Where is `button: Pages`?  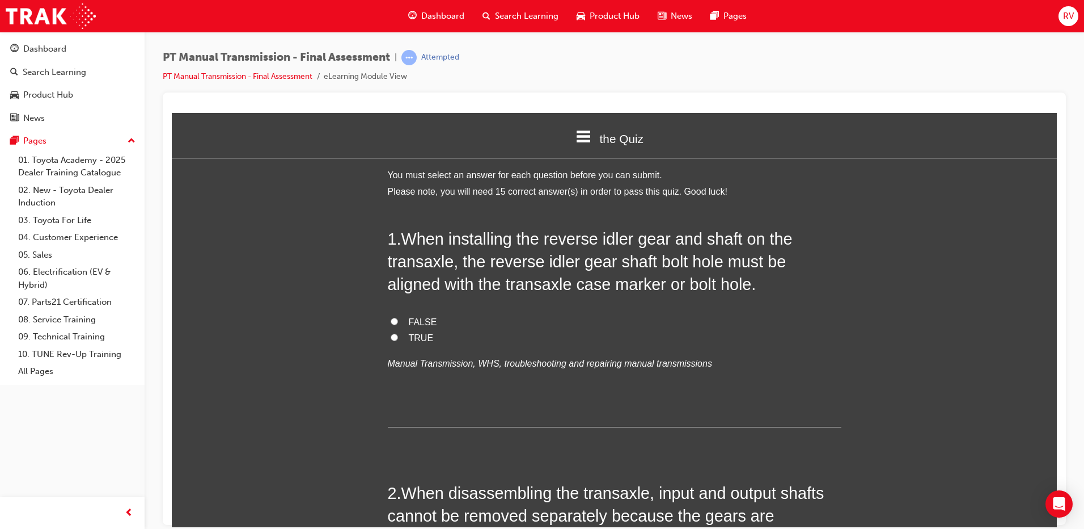 button: Pages is located at coordinates (72, 141).